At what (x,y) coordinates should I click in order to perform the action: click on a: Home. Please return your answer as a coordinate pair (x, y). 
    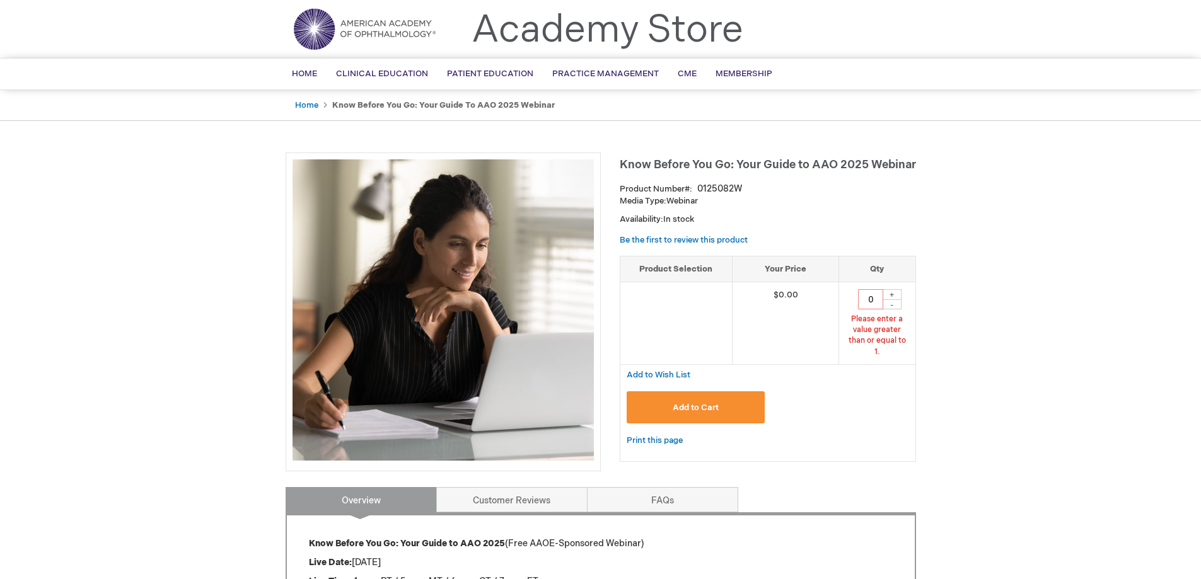
    Looking at the image, I should click on (306, 105).